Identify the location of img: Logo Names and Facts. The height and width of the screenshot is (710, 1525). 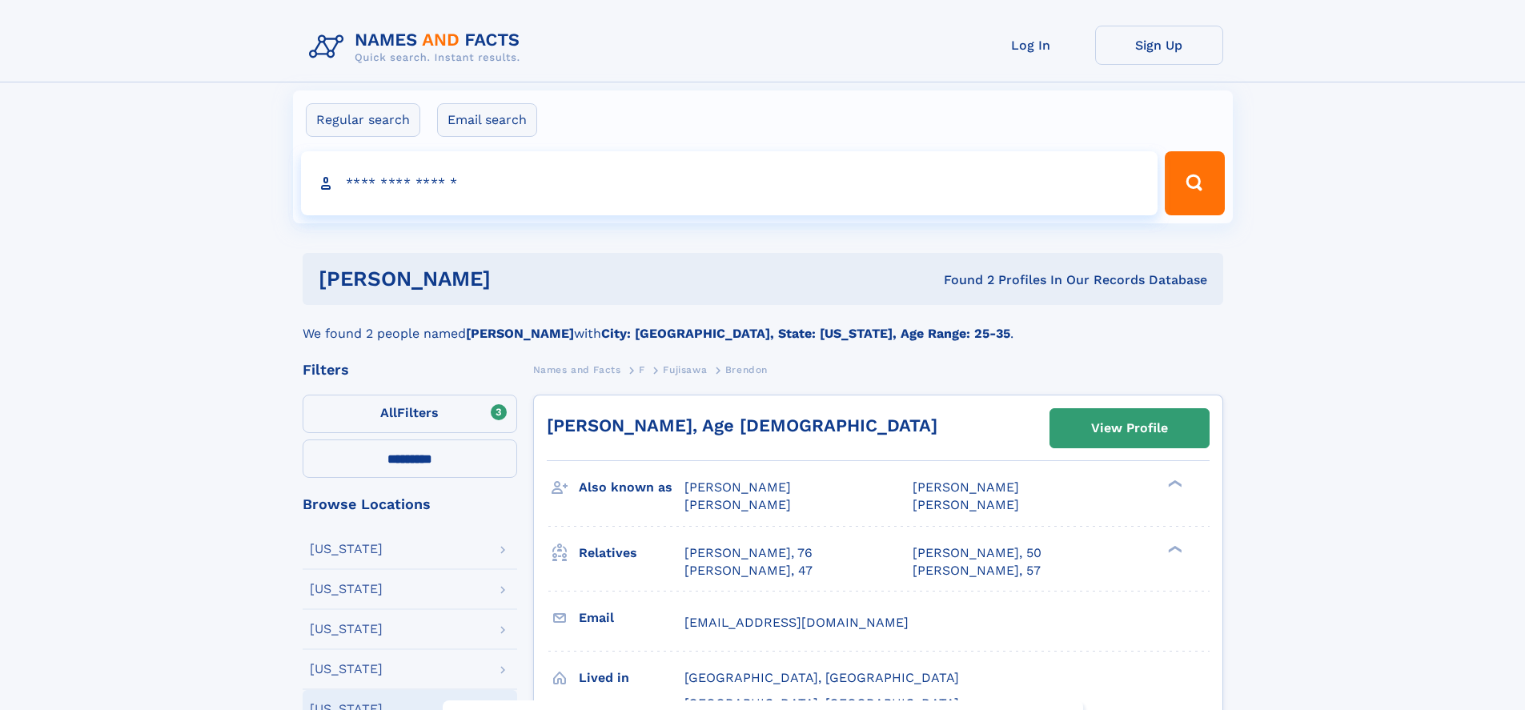
(418, 47).